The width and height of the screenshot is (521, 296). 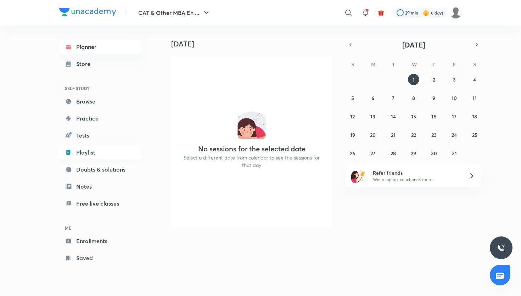 I want to click on img: streak, so click(x=426, y=13).